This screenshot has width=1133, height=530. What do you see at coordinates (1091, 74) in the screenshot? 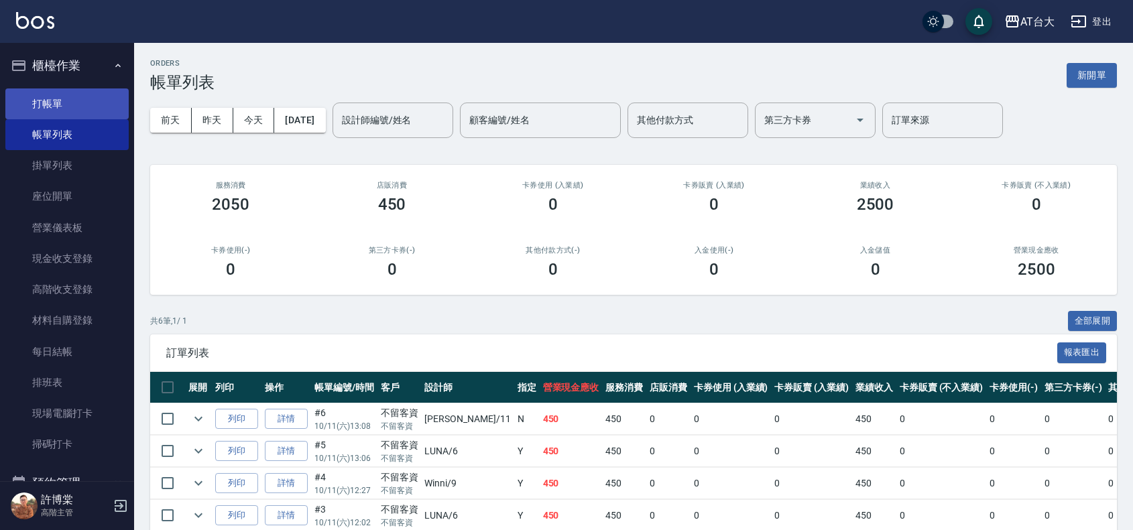
I see `a: 新開單` at bounding box center [1091, 74].